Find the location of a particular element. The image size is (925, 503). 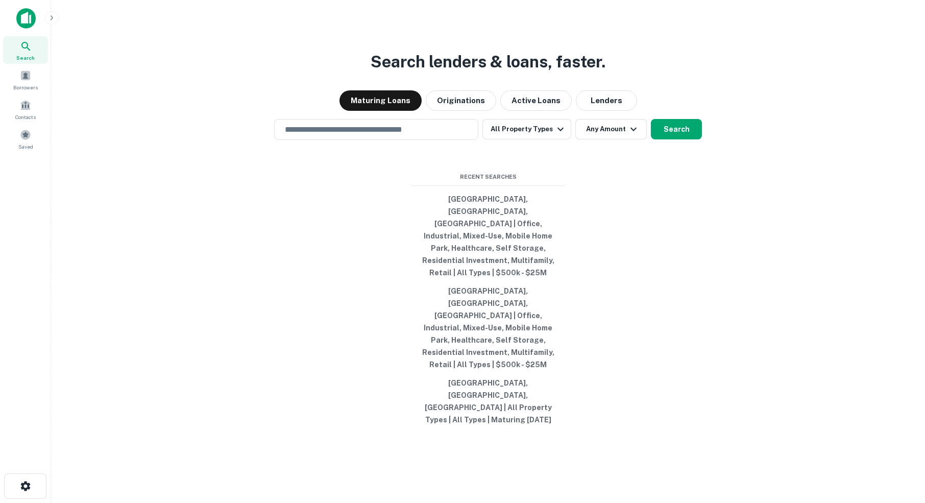

div: Saved is located at coordinates (26, 139).